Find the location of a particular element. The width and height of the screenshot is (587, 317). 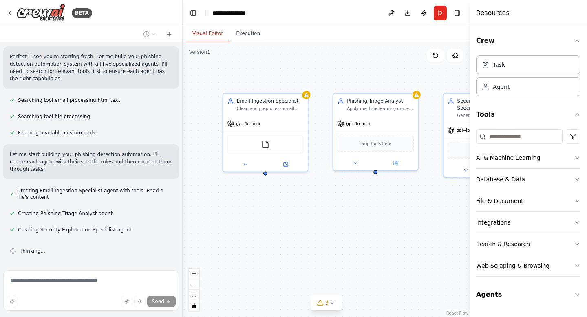

div: Search & Research is located at coordinates (503, 244).